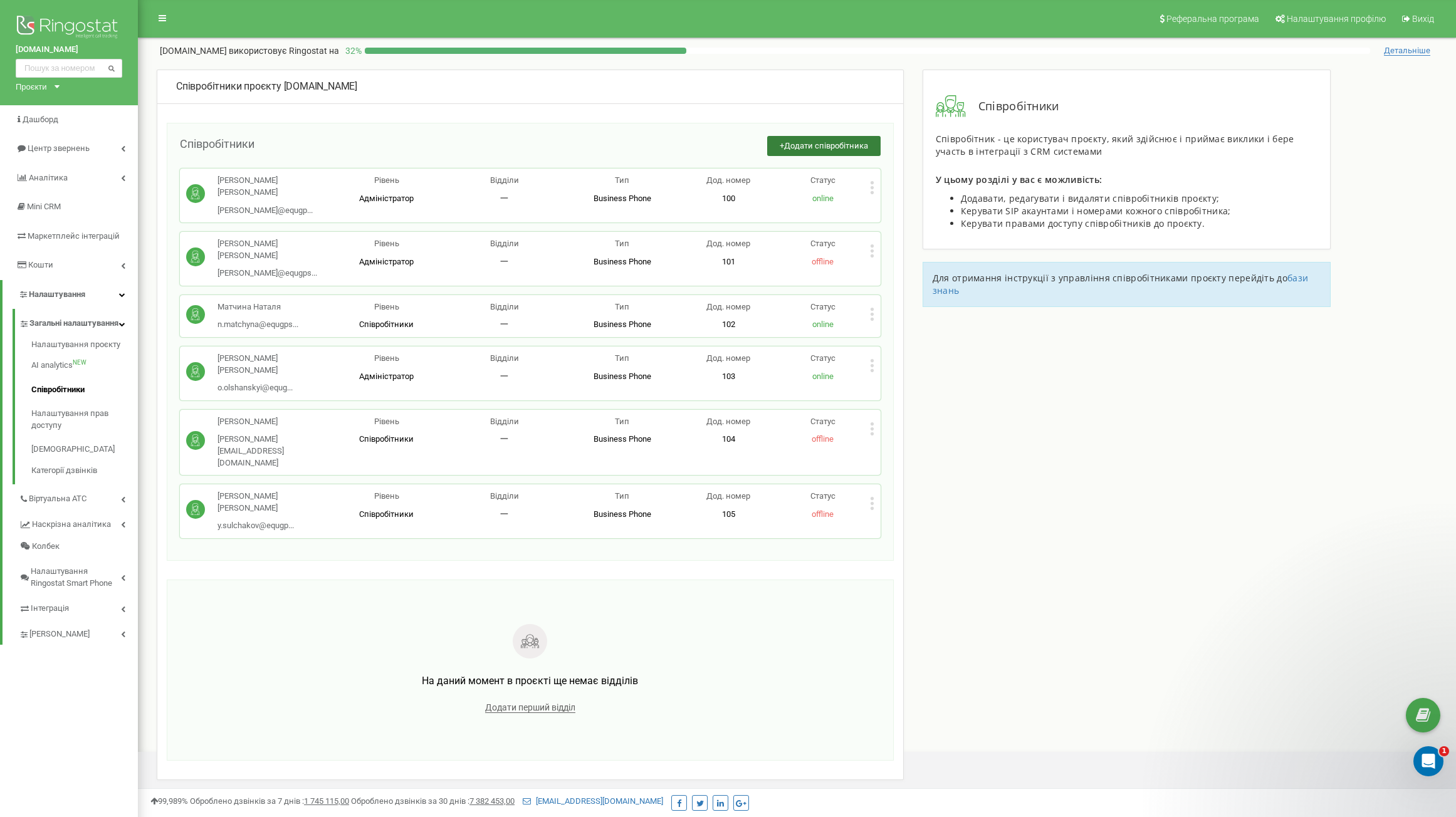 The image size is (1456, 817). What do you see at coordinates (78, 321) in the screenshot?
I see `a: Загальні налаштування` at bounding box center [78, 321].